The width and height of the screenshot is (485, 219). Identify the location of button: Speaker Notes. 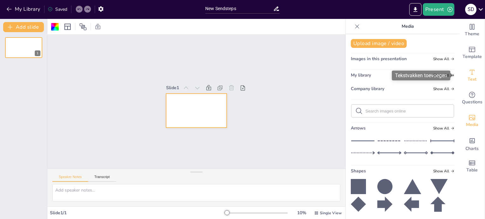
(70, 179).